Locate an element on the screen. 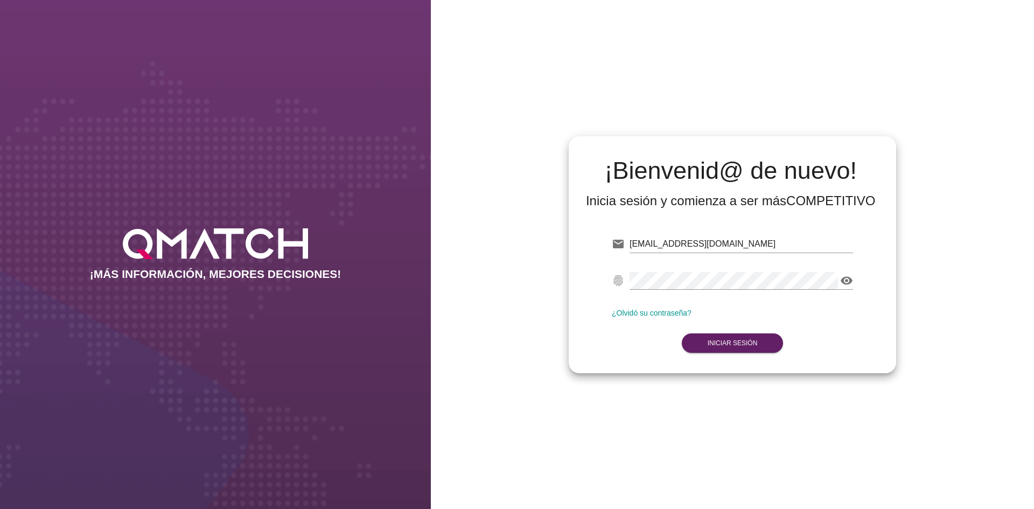 The height and width of the screenshot is (509, 1034). i: email is located at coordinates (618, 244).